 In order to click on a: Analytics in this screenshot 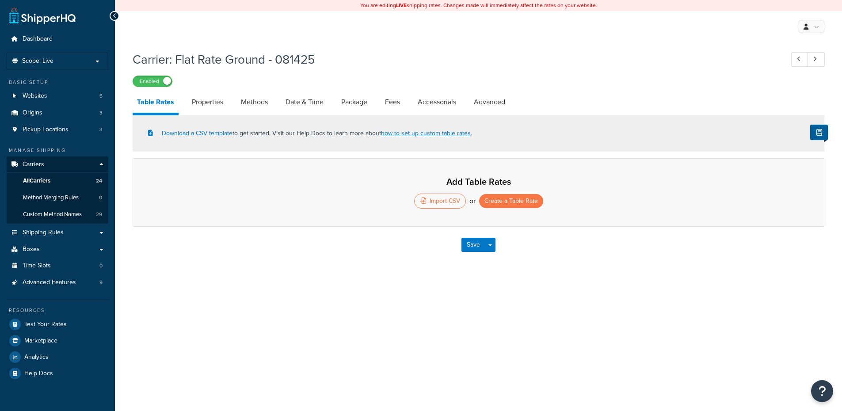, I will do `click(57, 357)`.